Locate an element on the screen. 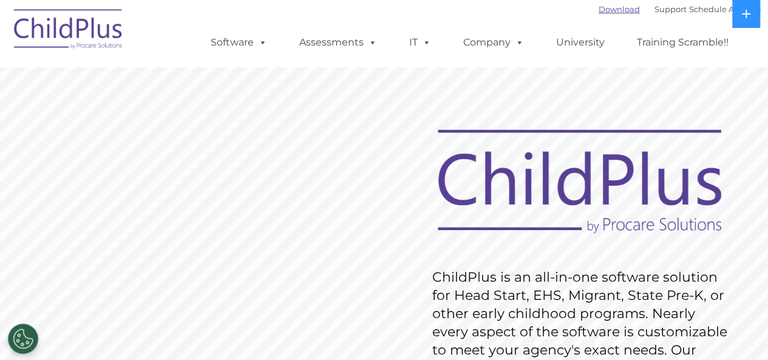 The width and height of the screenshot is (768, 360). a: IT is located at coordinates (420, 43).